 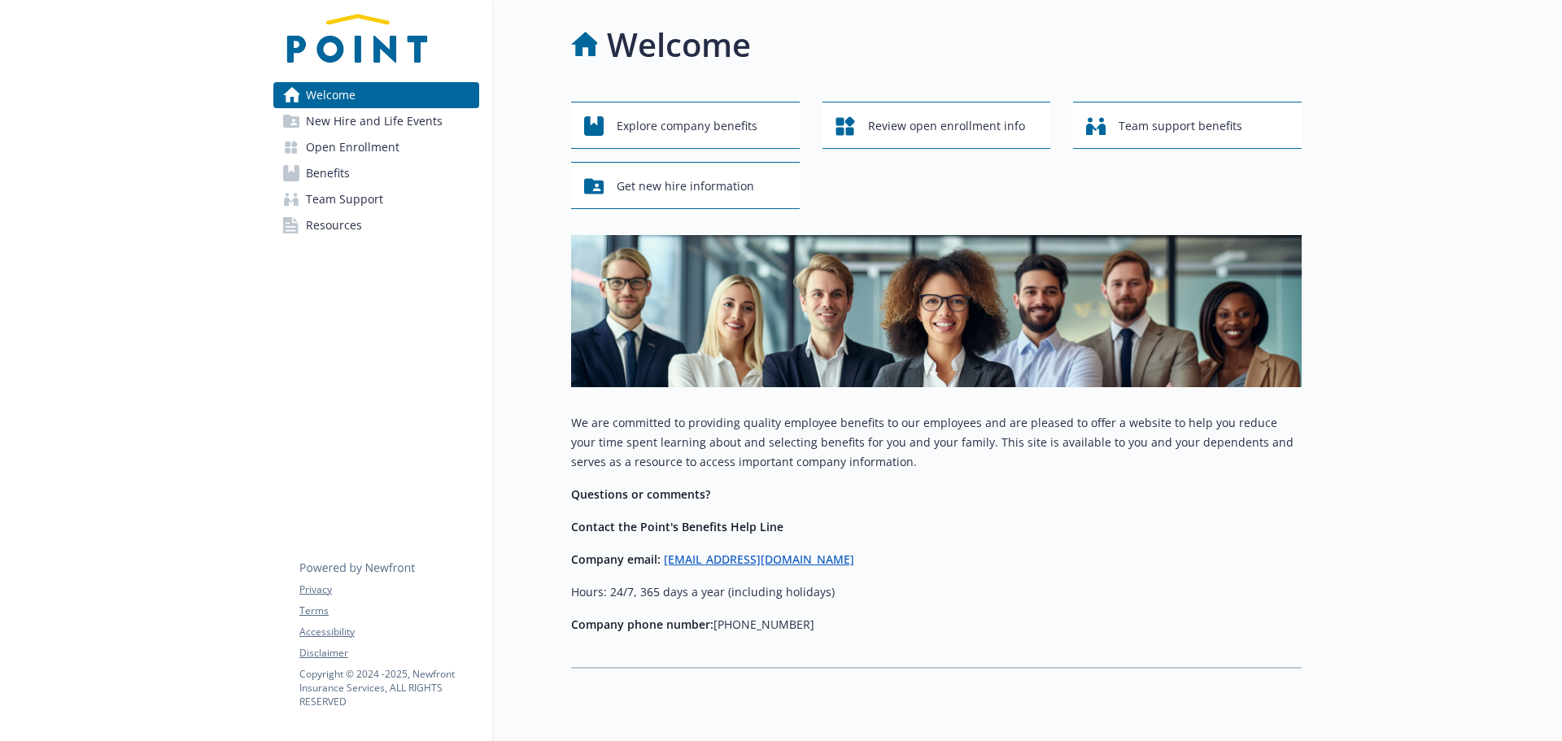 I want to click on p: Copyright © 2024 - 2025 , Newfront Insurance Services, ALL RIGHTS RESERVED, so click(x=389, y=687).